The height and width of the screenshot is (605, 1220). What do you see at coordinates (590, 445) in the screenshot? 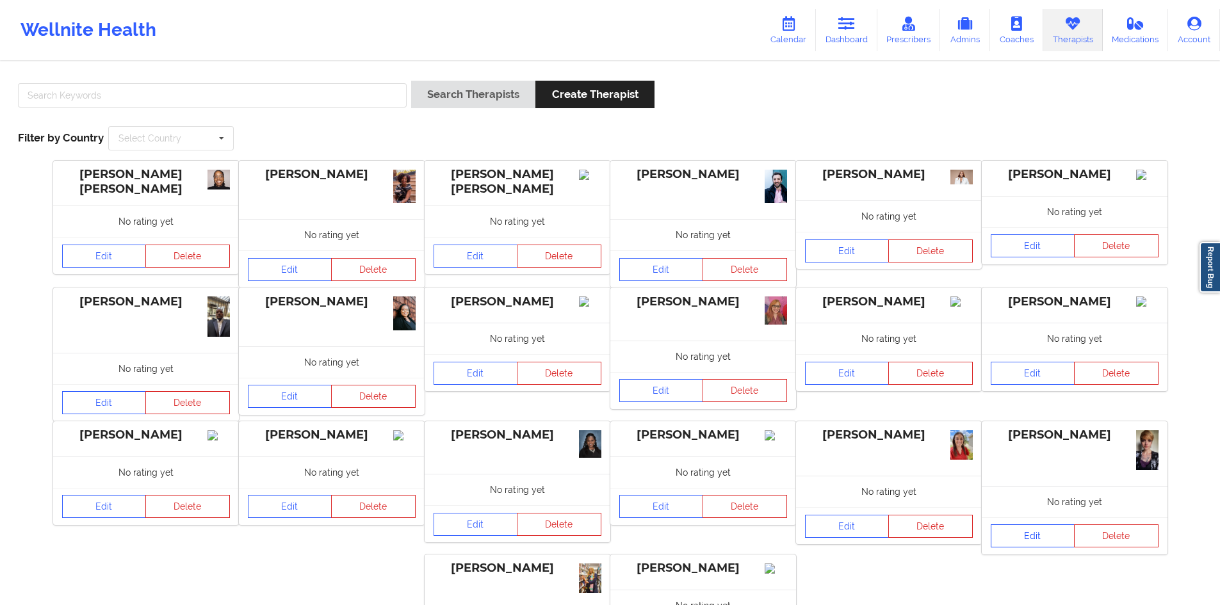
I see `img: d79645c1-10b7-4fc0-ad28-d74f1e2e71a5_image.png` at bounding box center [590, 445].